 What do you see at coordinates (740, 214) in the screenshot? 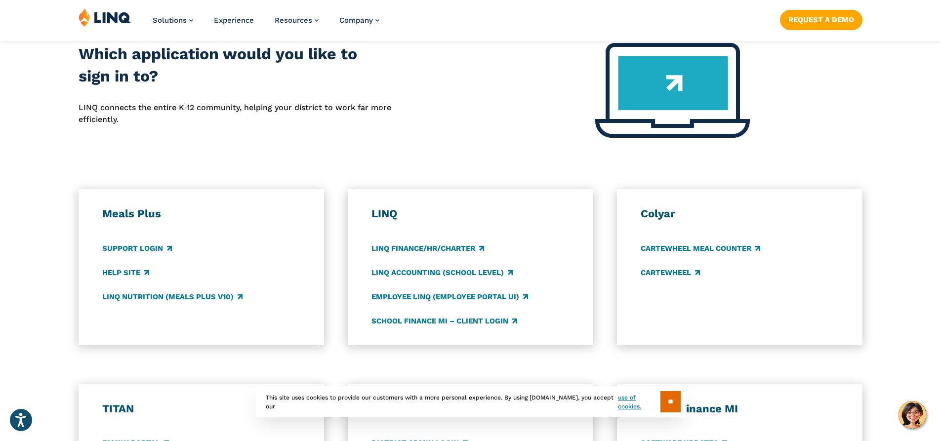
I see `h3: Colyar` at bounding box center [740, 214].